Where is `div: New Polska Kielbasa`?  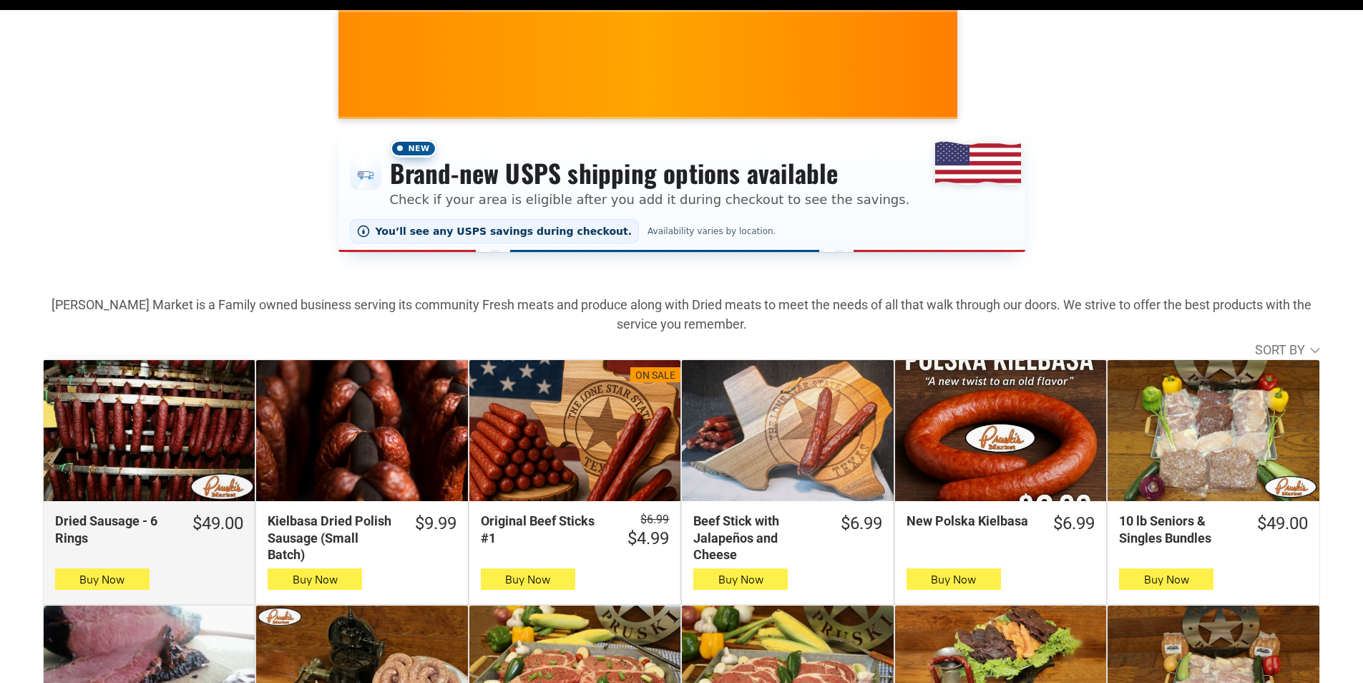
div: New Polska Kielbasa is located at coordinates (970, 520).